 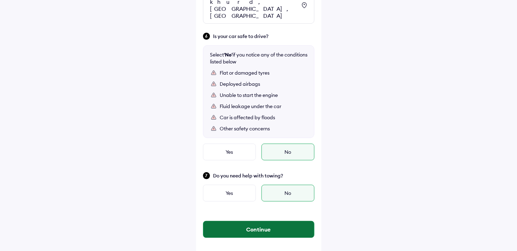 What do you see at coordinates (264, 36) in the screenshot?
I see `span: Is your car safe to drive?` at bounding box center [264, 36].